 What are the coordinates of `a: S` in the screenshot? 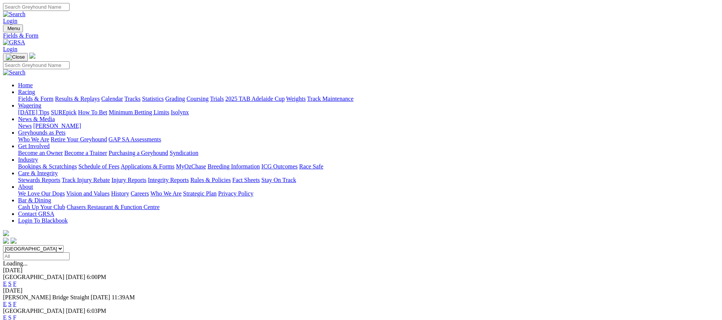 It's located at (10, 304).